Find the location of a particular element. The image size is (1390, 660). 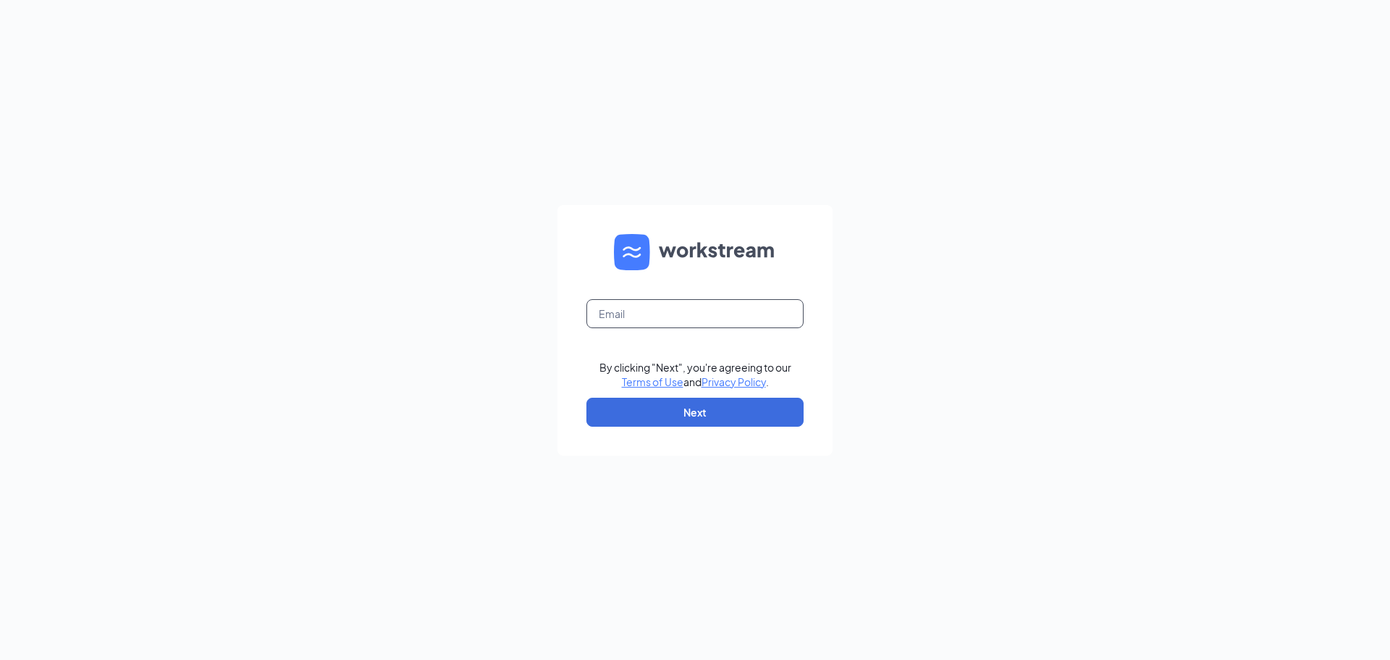

input: Email is located at coordinates (695, 314).